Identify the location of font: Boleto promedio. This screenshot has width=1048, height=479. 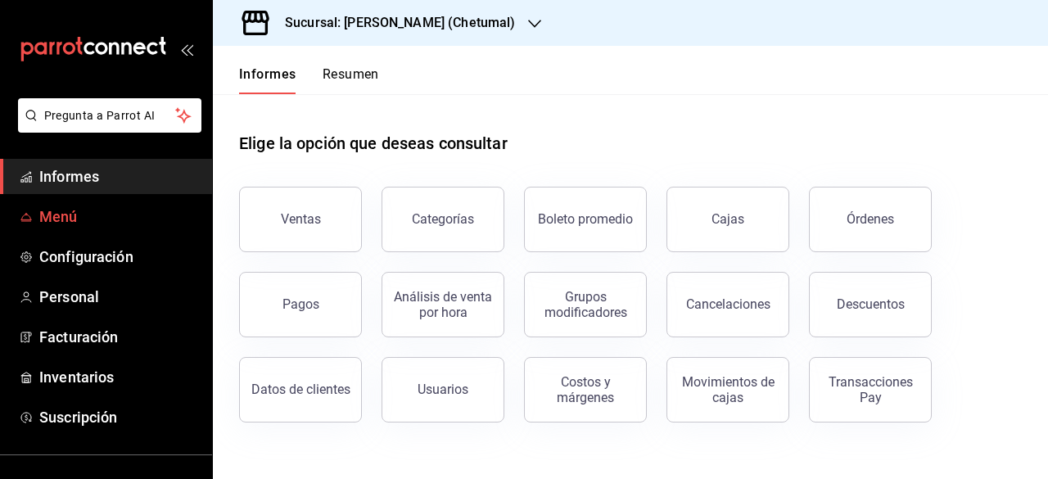
(586, 219).